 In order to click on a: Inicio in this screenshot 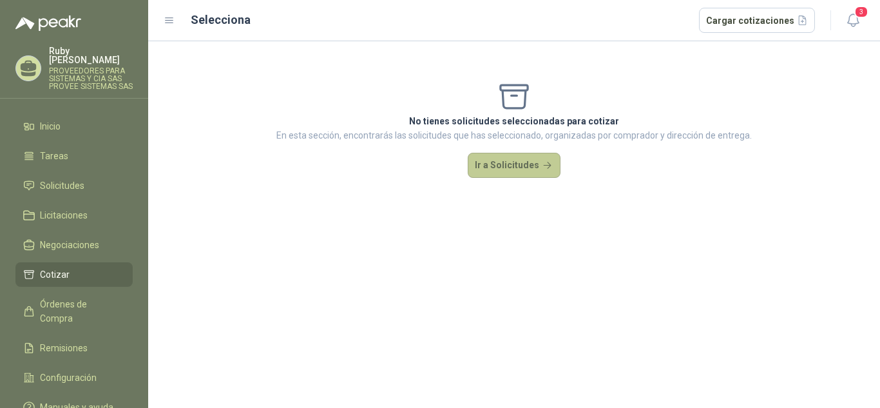, I will do `click(74, 126)`.